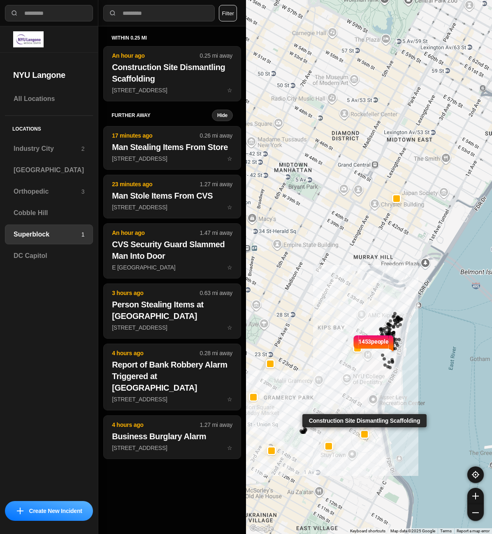 This screenshot has width=492, height=534. Describe the element at coordinates (476, 474) in the screenshot. I see `img: recenter` at that location.